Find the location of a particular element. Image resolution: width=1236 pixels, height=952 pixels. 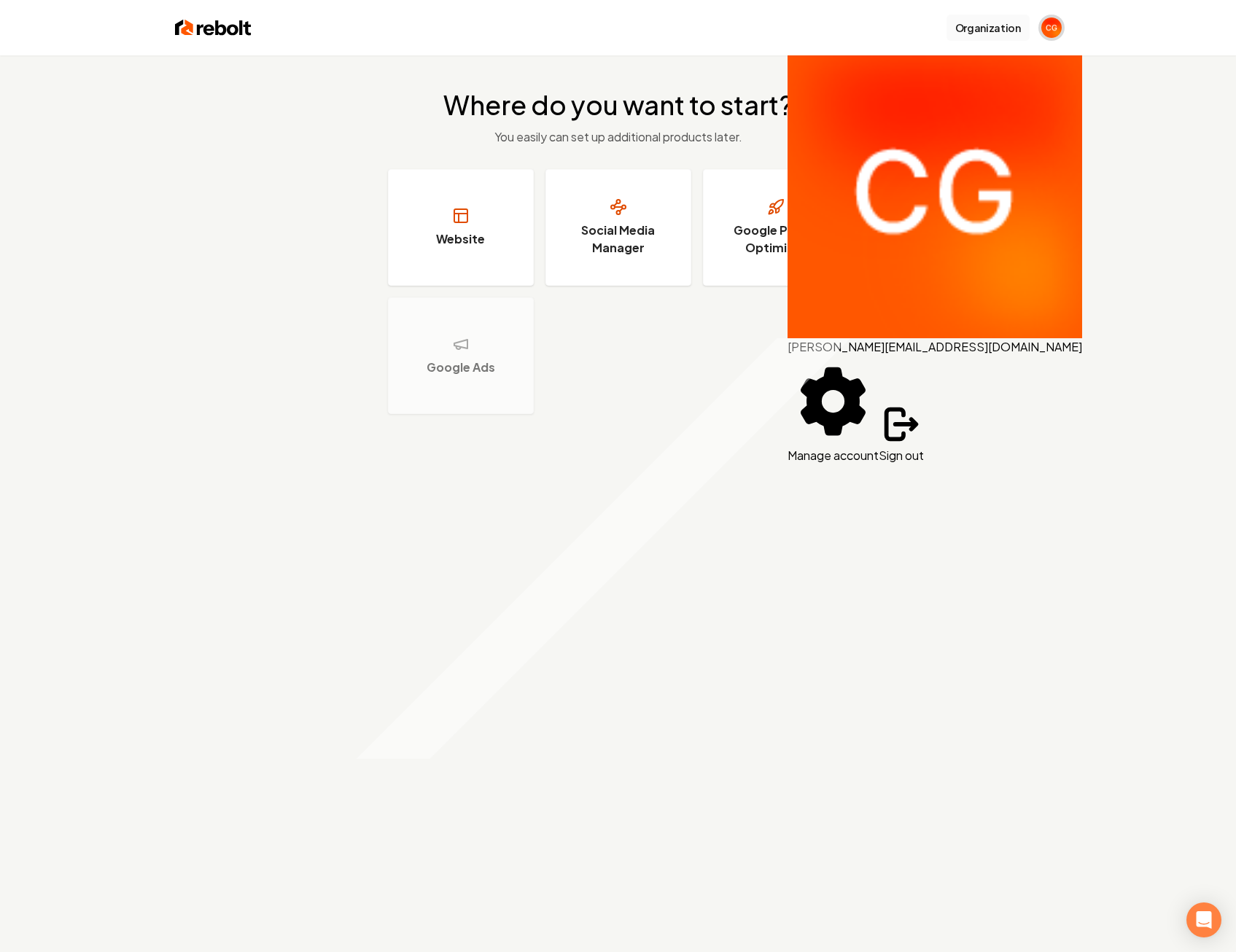

div: User button popover is located at coordinates (935, 254).